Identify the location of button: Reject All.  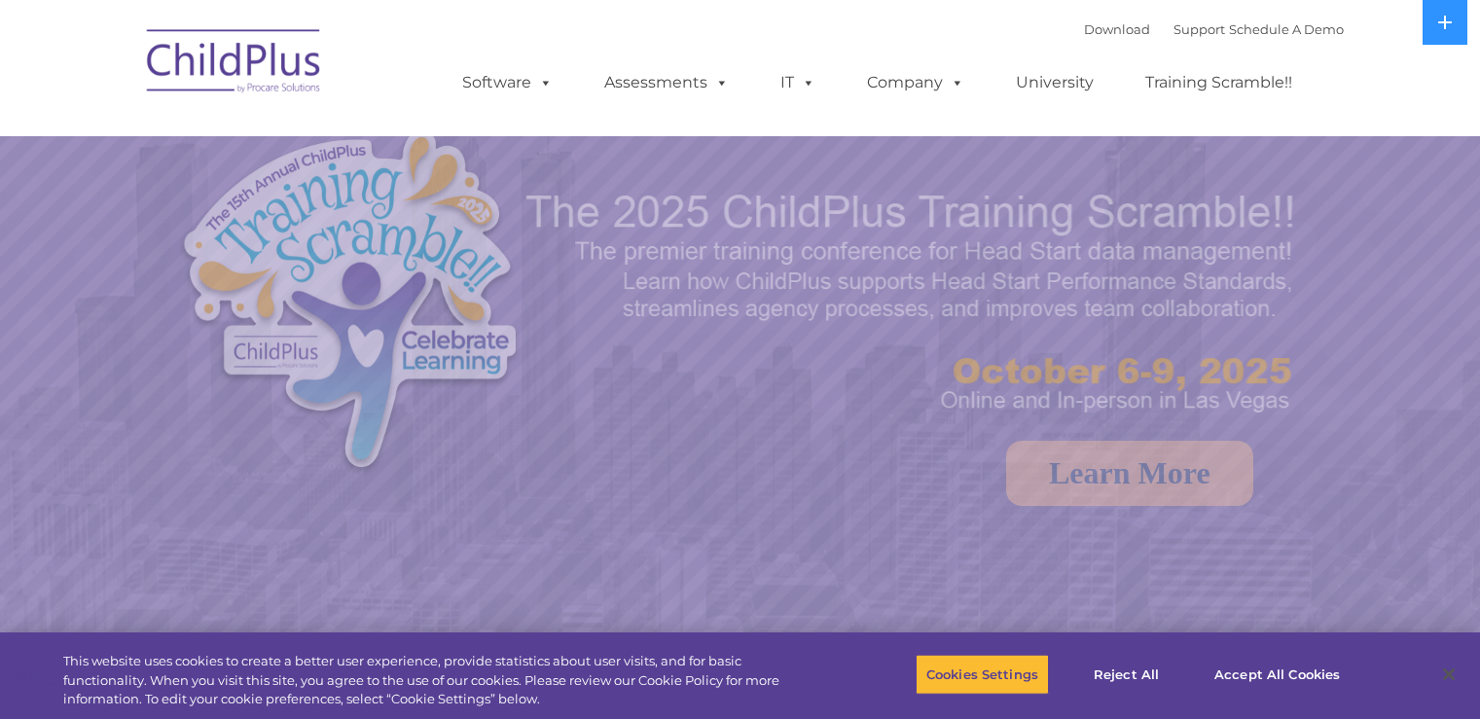
(1126, 674).